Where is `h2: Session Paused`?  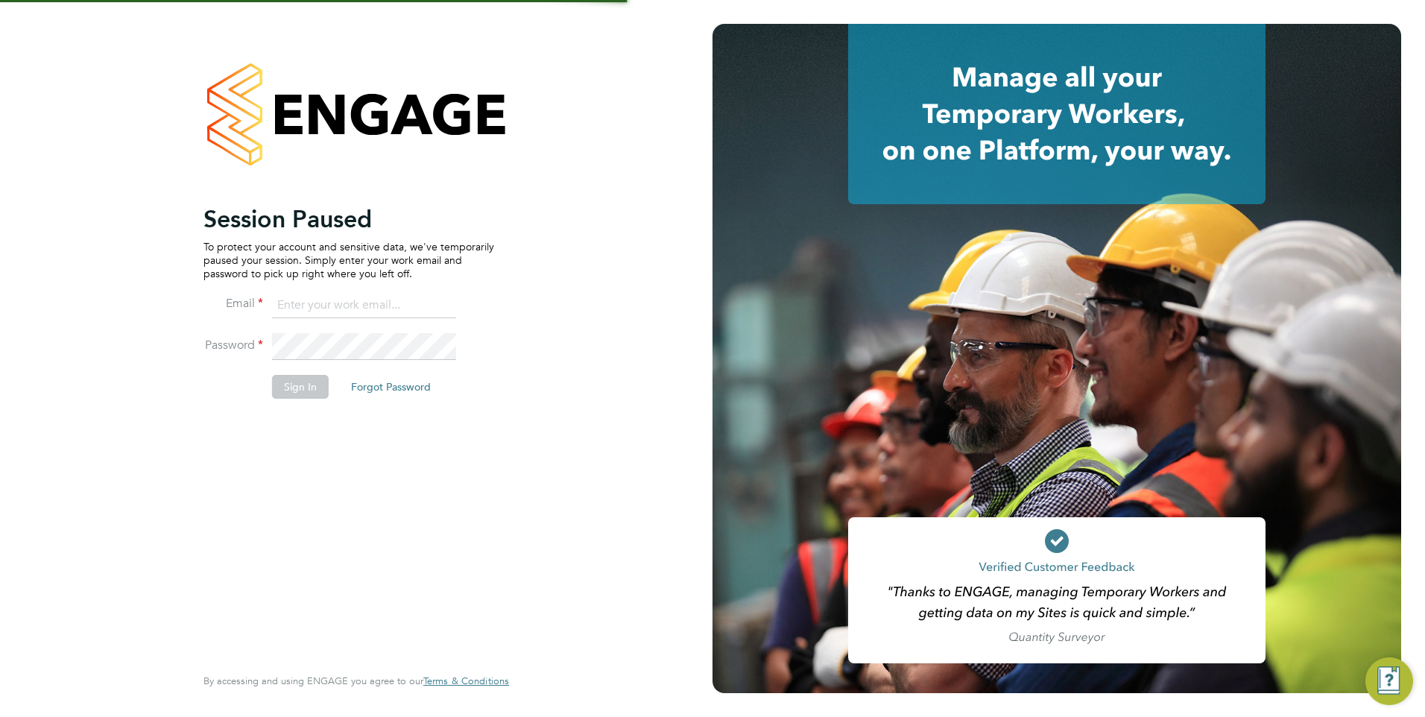
h2: Session Paused is located at coordinates (349, 219).